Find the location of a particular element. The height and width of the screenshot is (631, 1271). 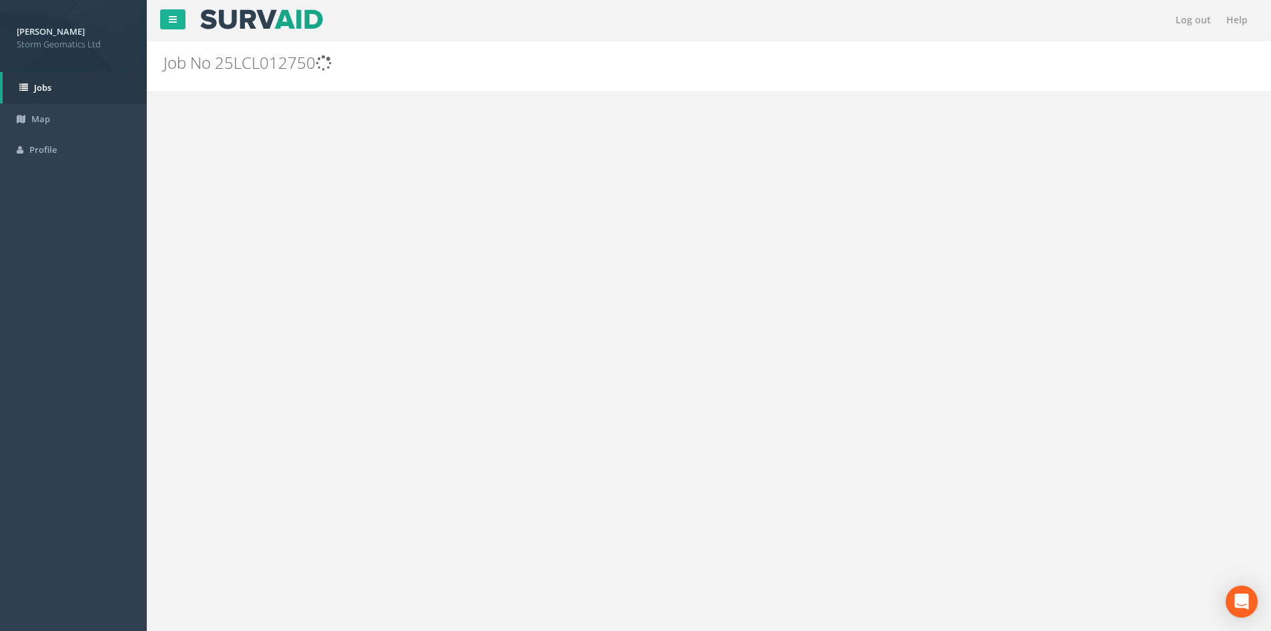

span: Jobs is located at coordinates (43, 87).